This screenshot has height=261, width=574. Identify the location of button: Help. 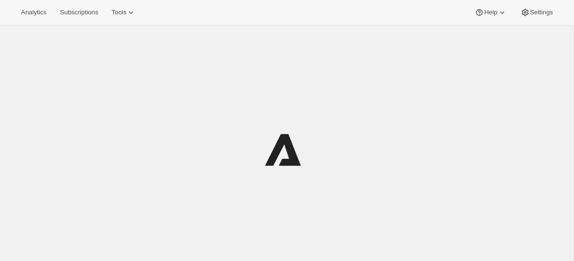
(491, 12).